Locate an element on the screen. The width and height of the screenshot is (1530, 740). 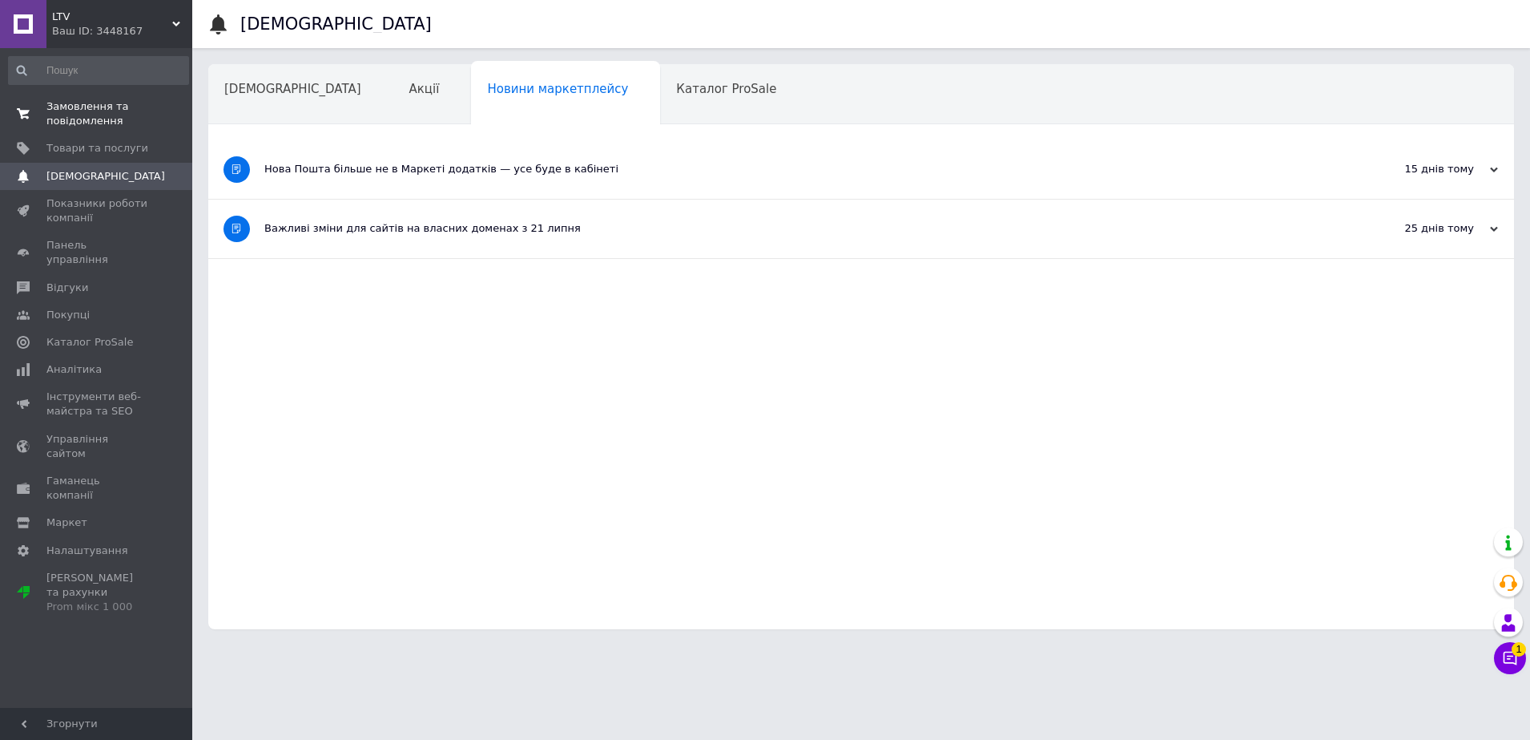
span: Товари та послуги is located at coordinates (97, 148).